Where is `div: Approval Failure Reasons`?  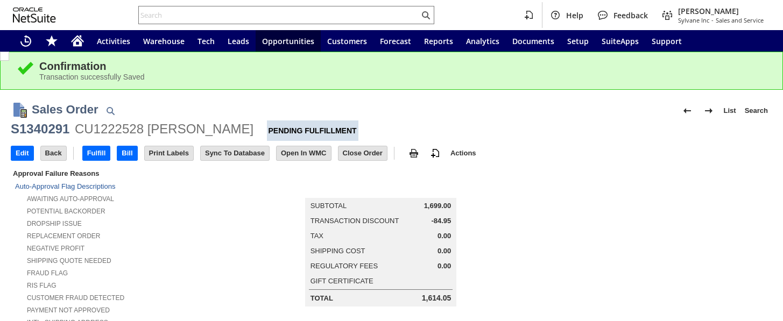
div: Approval Failure Reasons is located at coordinates (136, 173).